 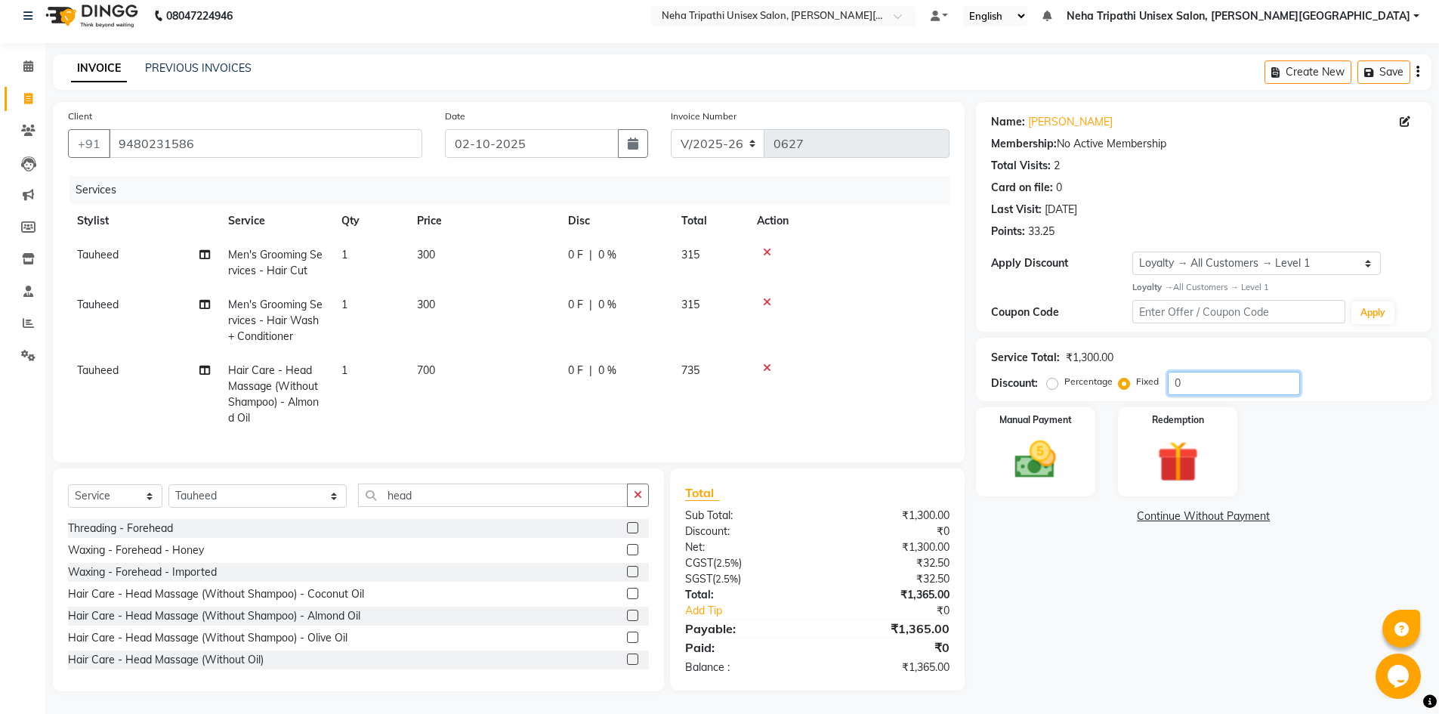 I want to click on label: Date, so click(x=455, y=116).